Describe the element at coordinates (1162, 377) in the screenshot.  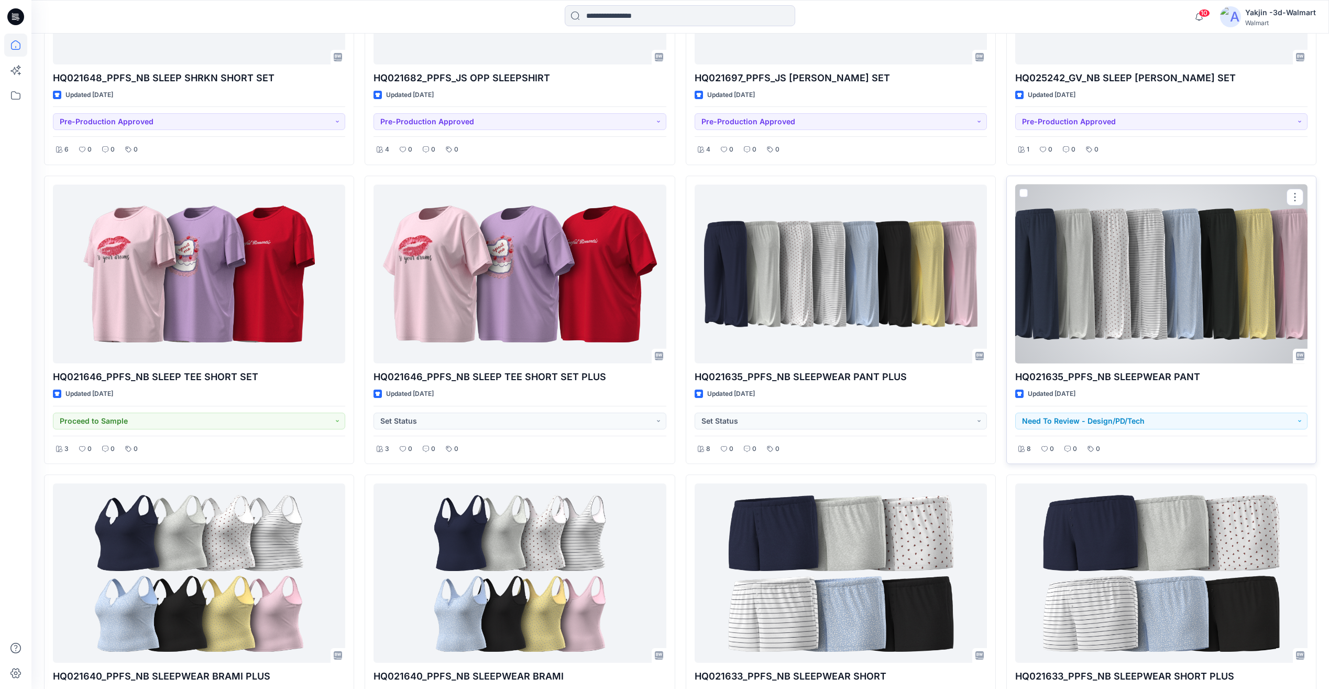
I see `p: HQ021635_PPFS_NB SLEEPWEAR PANT` at that location.